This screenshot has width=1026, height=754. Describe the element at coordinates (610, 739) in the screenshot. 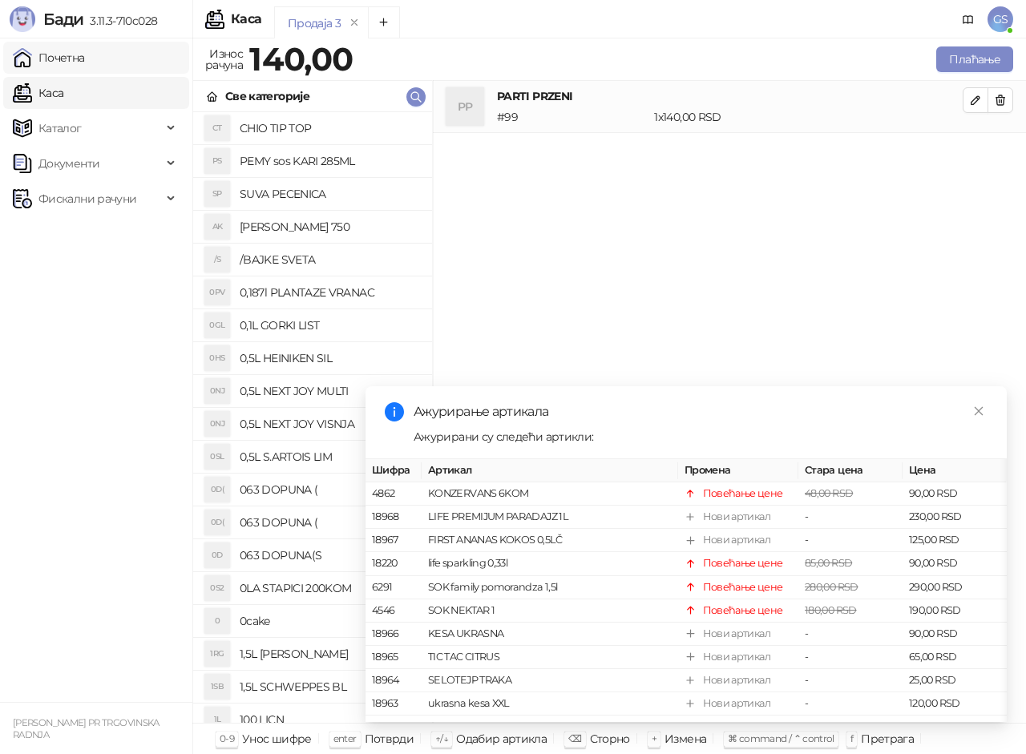

I see `div: Сторно` at that location.